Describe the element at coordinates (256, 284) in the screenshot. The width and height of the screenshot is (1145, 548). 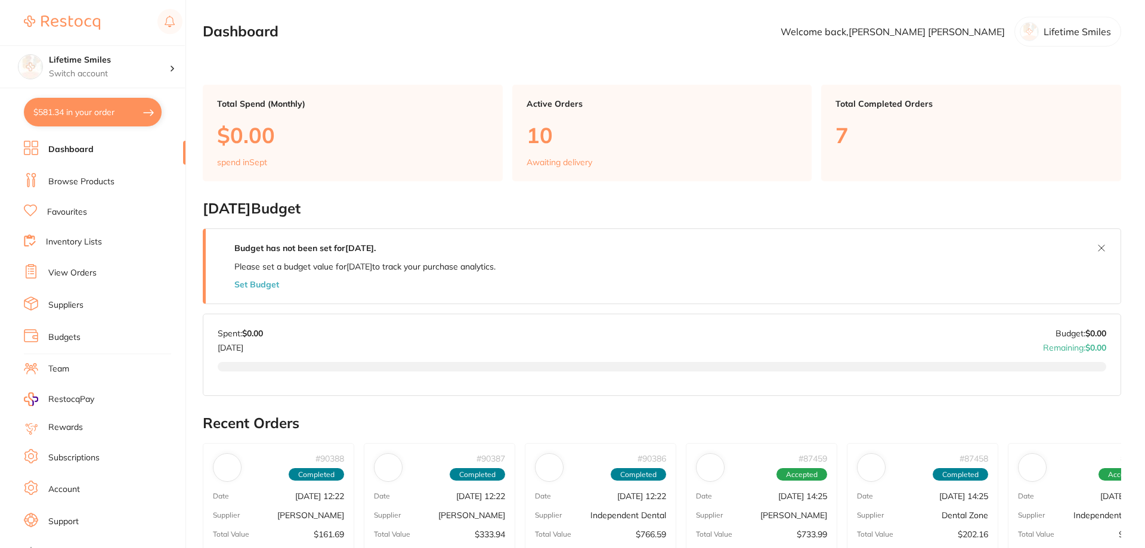
I see `button: Set Budget` at that location.